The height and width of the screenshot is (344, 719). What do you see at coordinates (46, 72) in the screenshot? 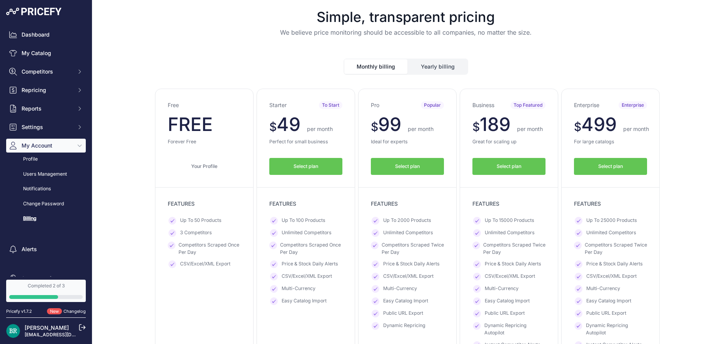
I see `button: Competitors` at bounding box center [46, 72].